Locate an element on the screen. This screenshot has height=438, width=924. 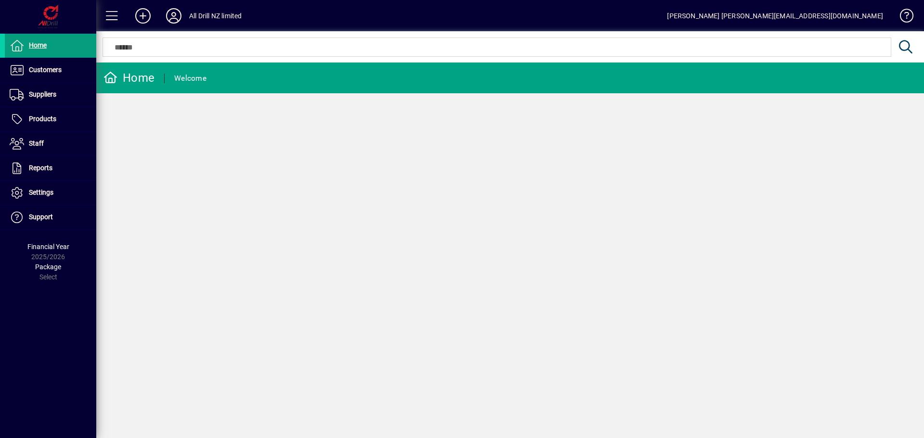
a: Staff is located at coordinates (51, 144).